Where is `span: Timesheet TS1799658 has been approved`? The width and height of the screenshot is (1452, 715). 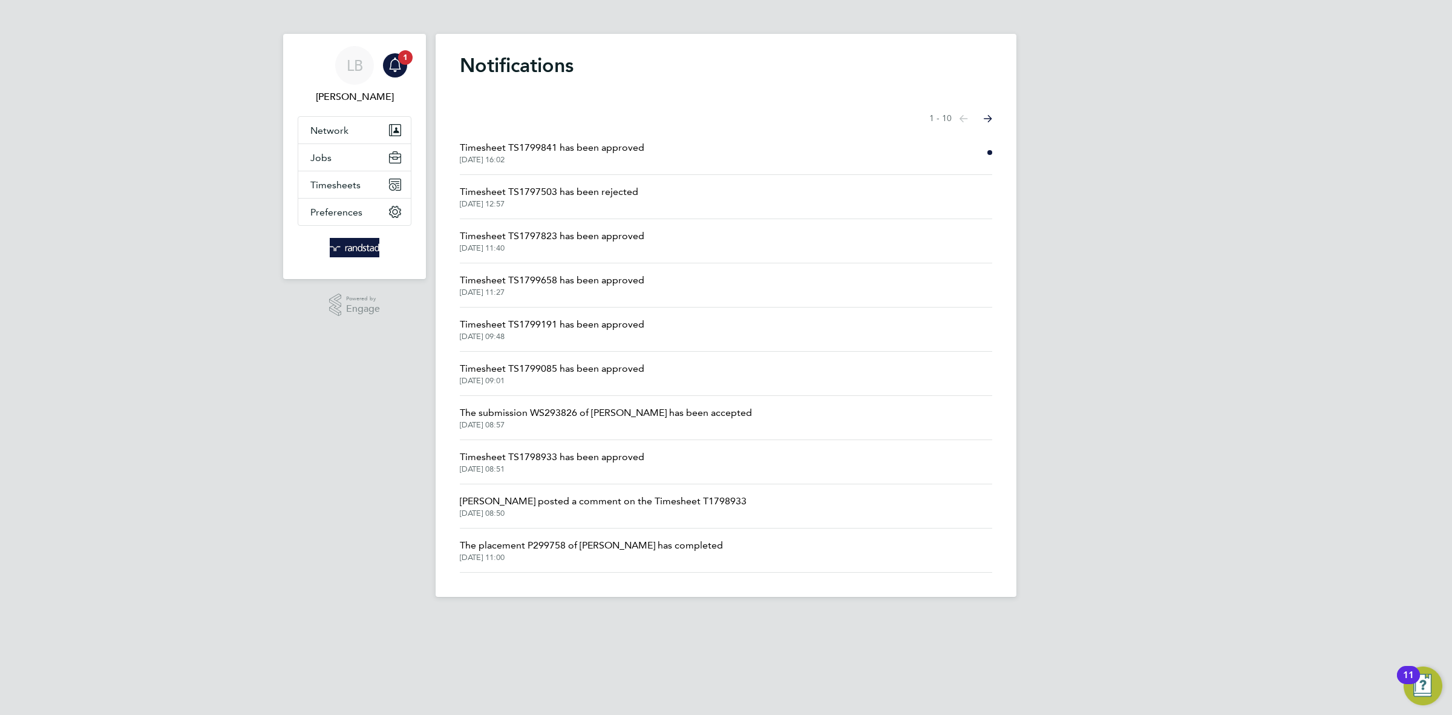
span: Timesheet TS1799658 has been approved is located at coordinates (552, 280).